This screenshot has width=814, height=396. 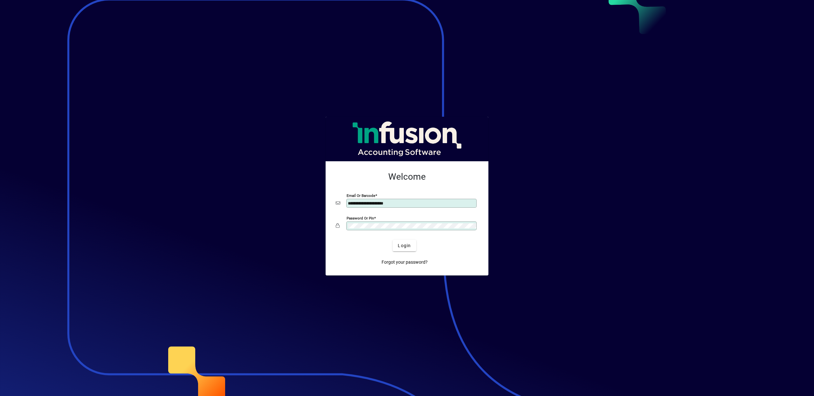 I want to click on span: Login, so click(x=404, y=245).